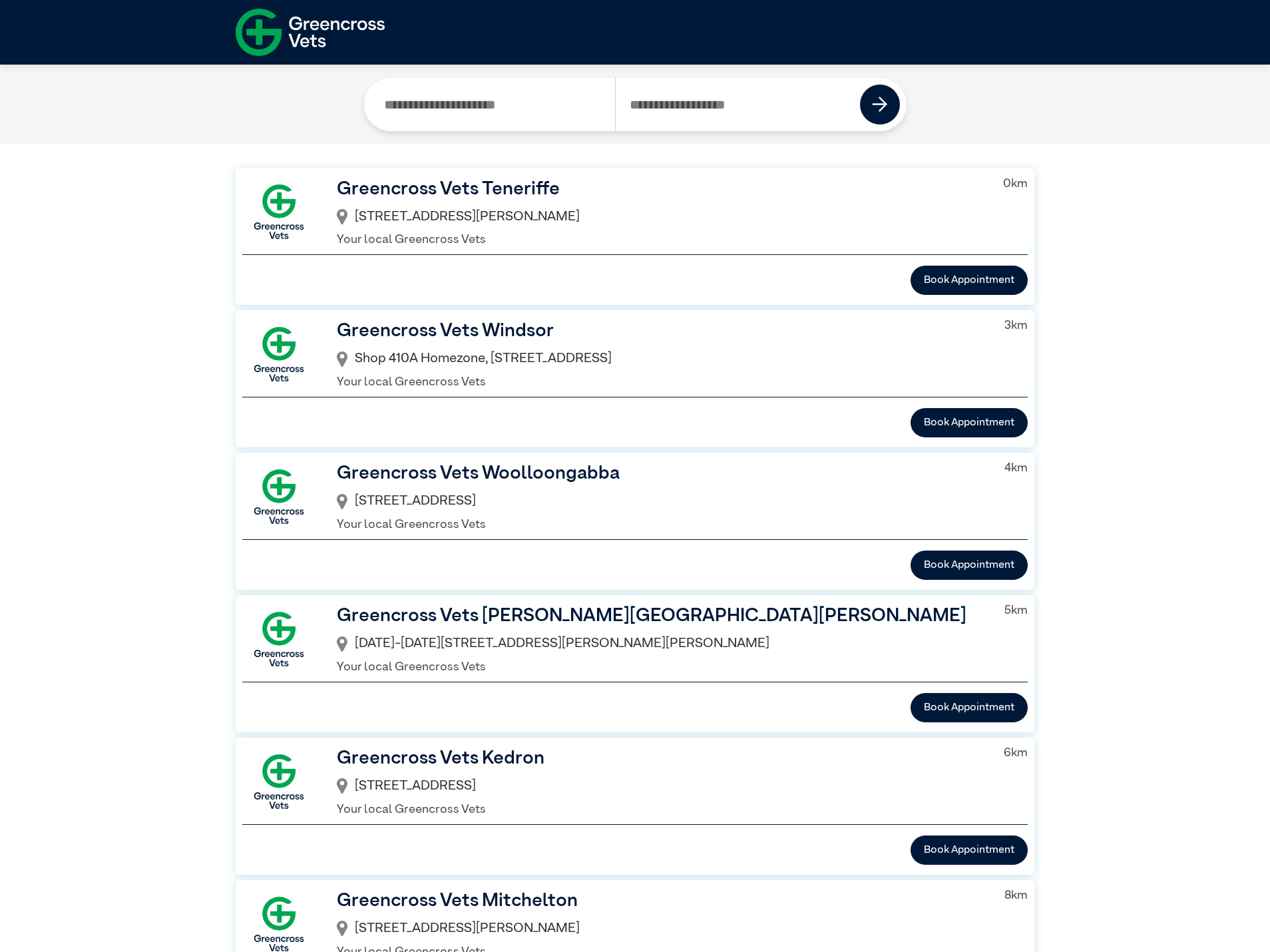 The height and width of the screenshot is (952, 1270). I want to click on img: icon-right, so click(880, 104).